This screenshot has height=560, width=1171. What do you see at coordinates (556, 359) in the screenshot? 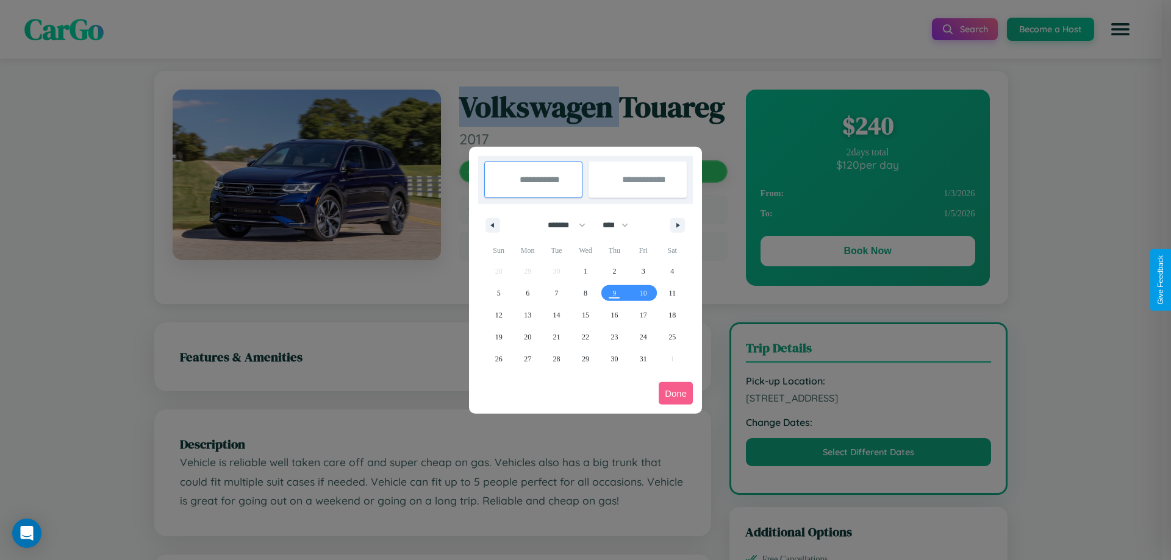
I see `button: 28` at bounding box center [556, 359].